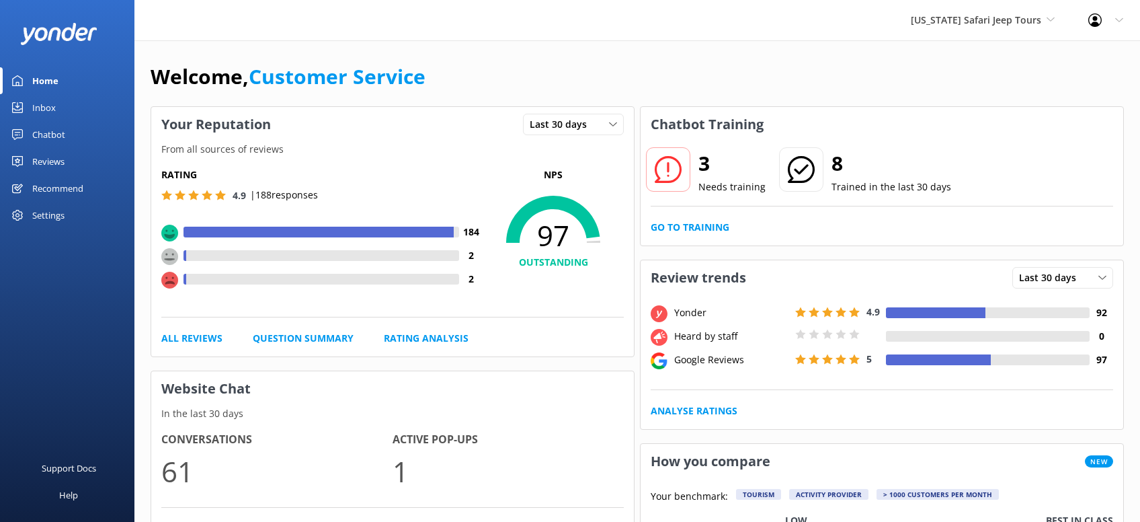 The height and width of the screenshot is (522, 1140). What do you see at coordinates (277, 440) in the screenshot?
I see `h4: Conversations` at bounding box center [277, 440].